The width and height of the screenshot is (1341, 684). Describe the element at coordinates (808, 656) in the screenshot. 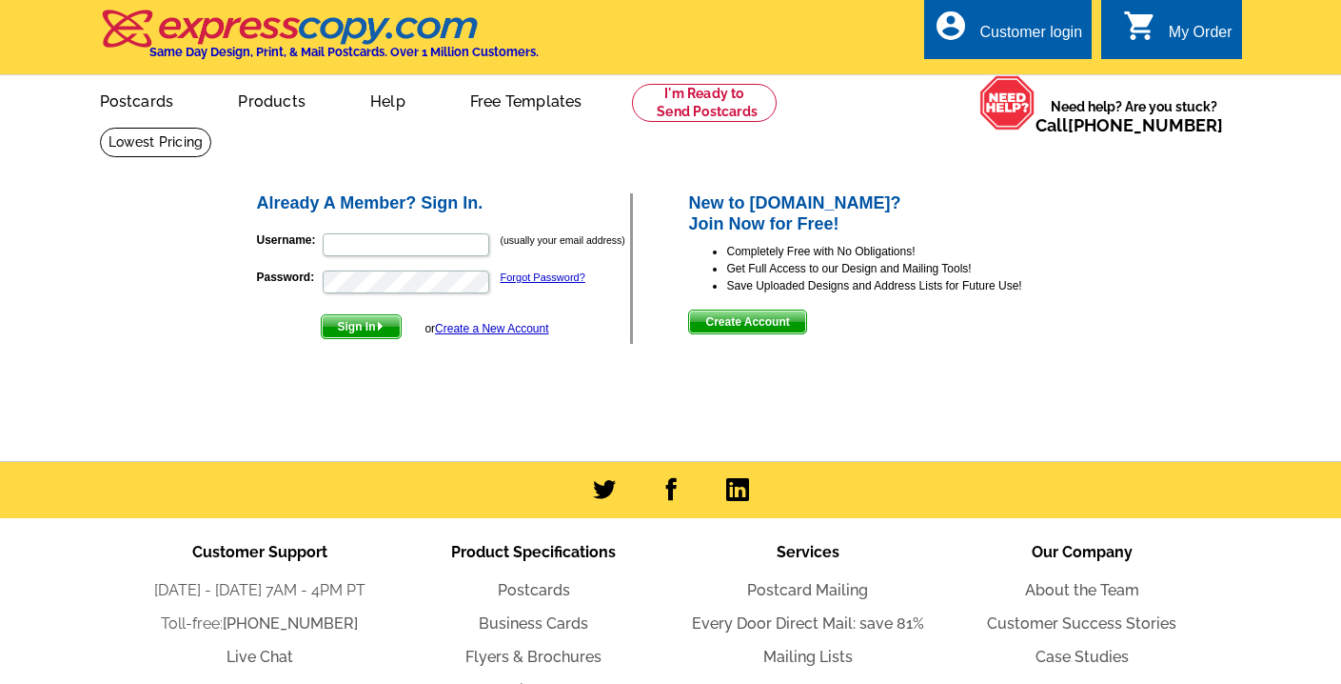

I see `a: Mailing Lists` at that location.